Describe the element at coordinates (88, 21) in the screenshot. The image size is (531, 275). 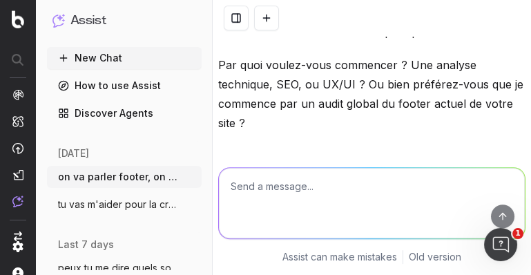
I see `h1: Assist` at that location.